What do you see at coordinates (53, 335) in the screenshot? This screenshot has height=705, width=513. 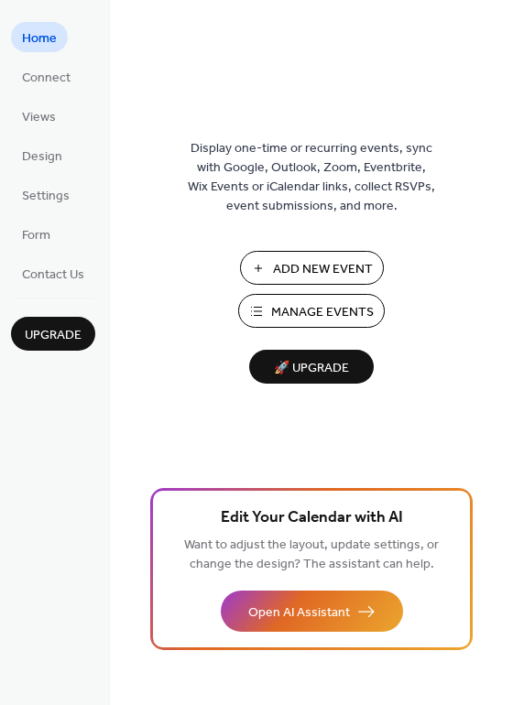 I see `span: Upgrade` at bounding box center [53, 335].